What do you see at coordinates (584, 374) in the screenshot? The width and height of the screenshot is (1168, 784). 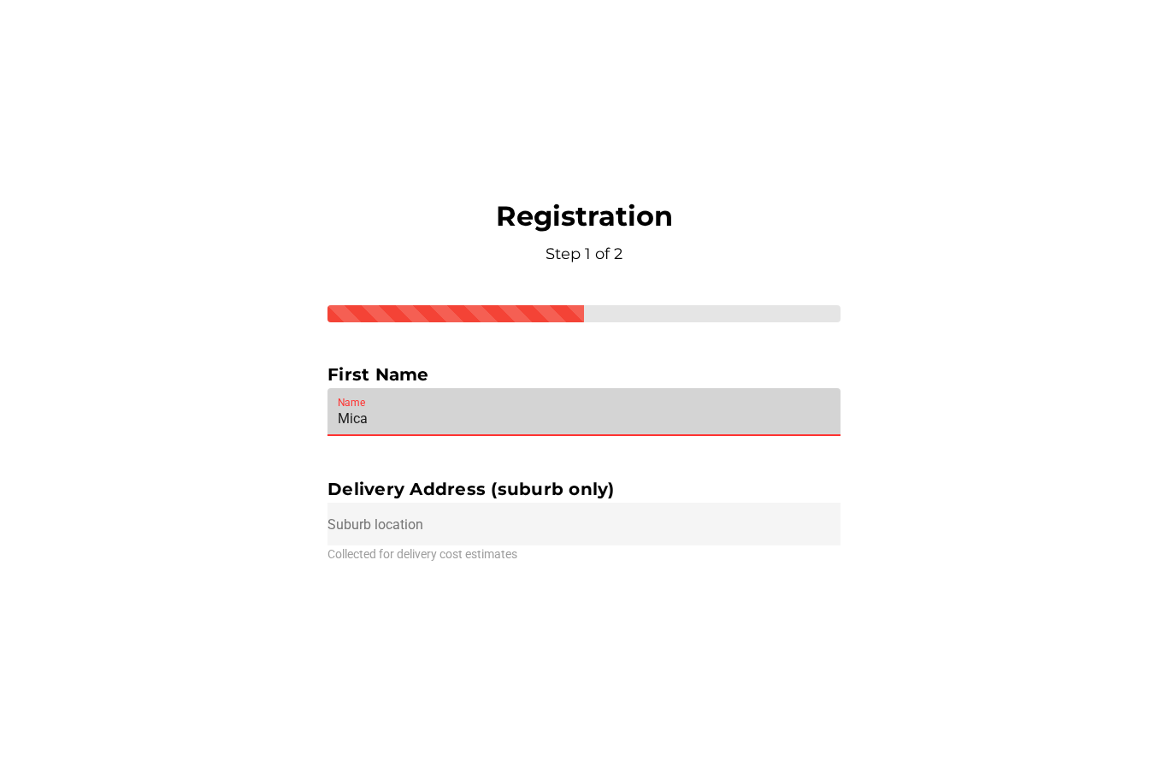 I see `div: First Name` at bounding box center [584, 374].